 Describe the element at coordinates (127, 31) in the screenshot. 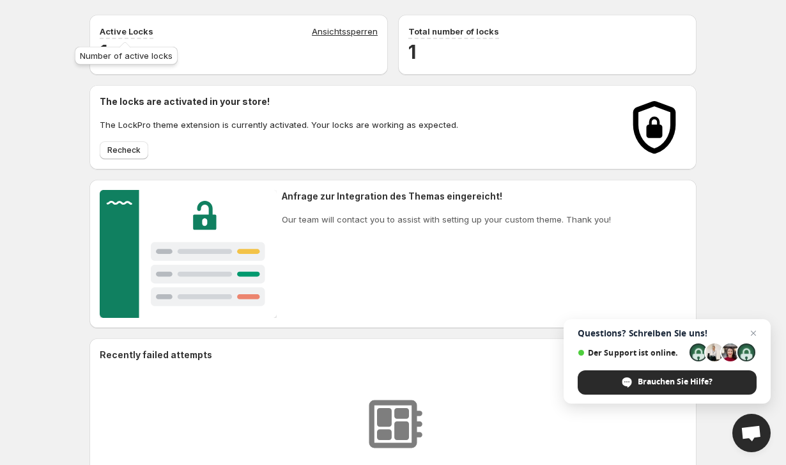

I see `p: Active Locks` at that location.